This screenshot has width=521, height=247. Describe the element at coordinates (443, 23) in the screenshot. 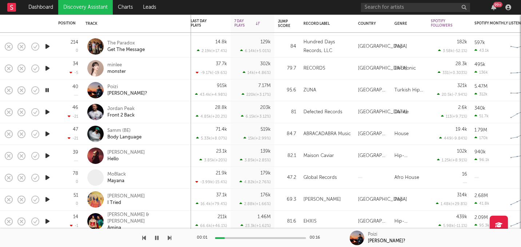

I see `div: Spotify Followers` at that location.